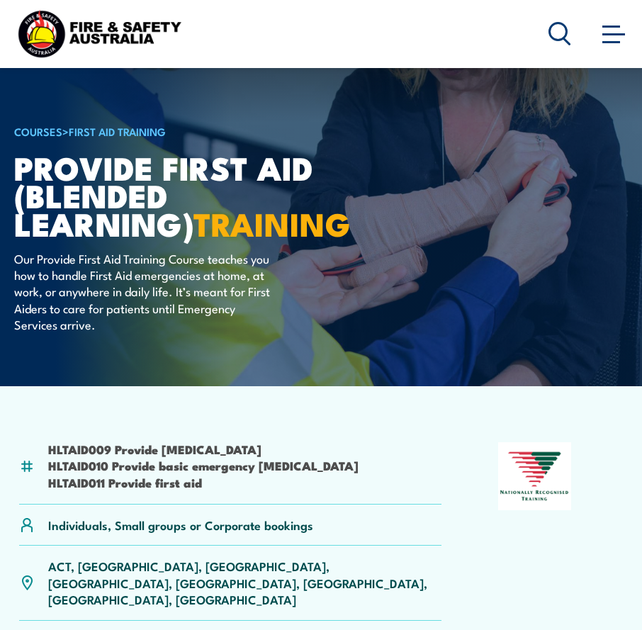 The height and width of the screenshot is (630, 642). What do you see at coordinates (203, 482) in the screenshot?
I see `li: HLTAID011 Provide first aid` at bounding box center [203, 482].